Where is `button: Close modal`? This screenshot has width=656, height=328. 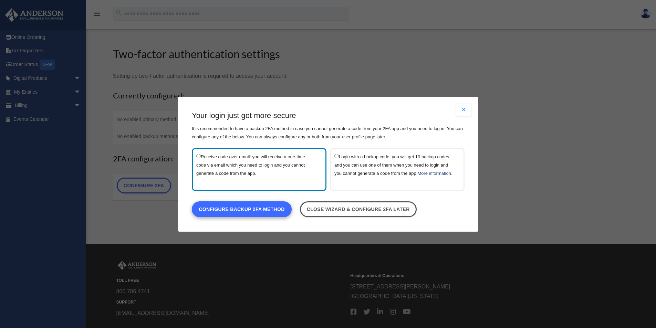
button: Close modal is located at coordinates (464, 110).